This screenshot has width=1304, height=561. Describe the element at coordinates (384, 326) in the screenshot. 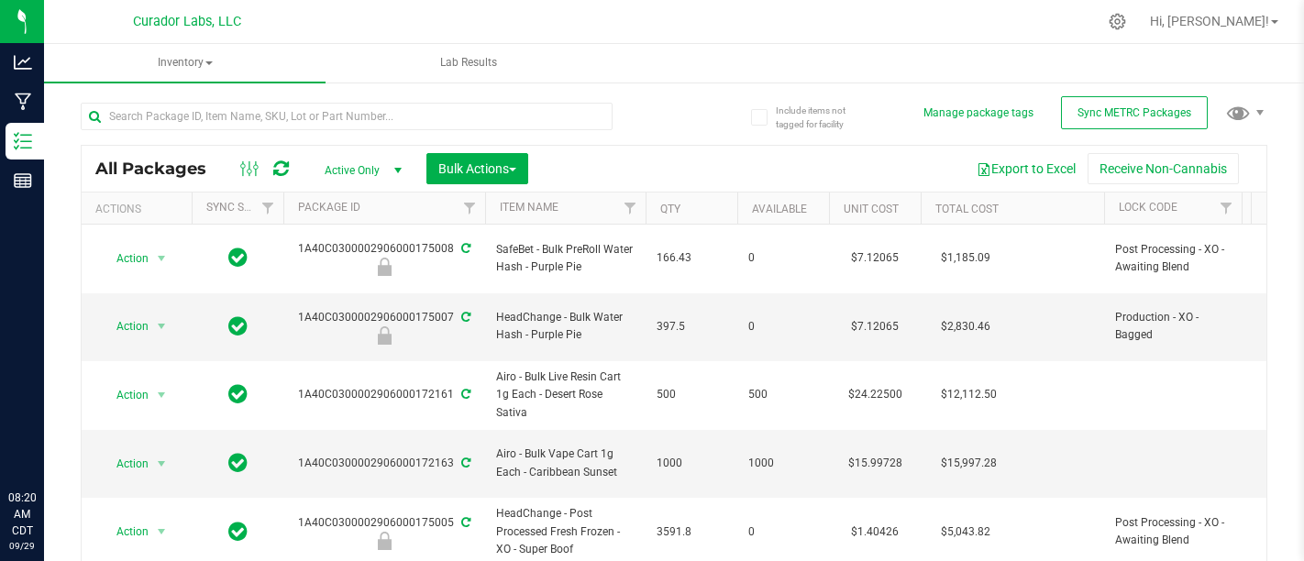

I see `div: 1A40C0300002906000175007` at that location.